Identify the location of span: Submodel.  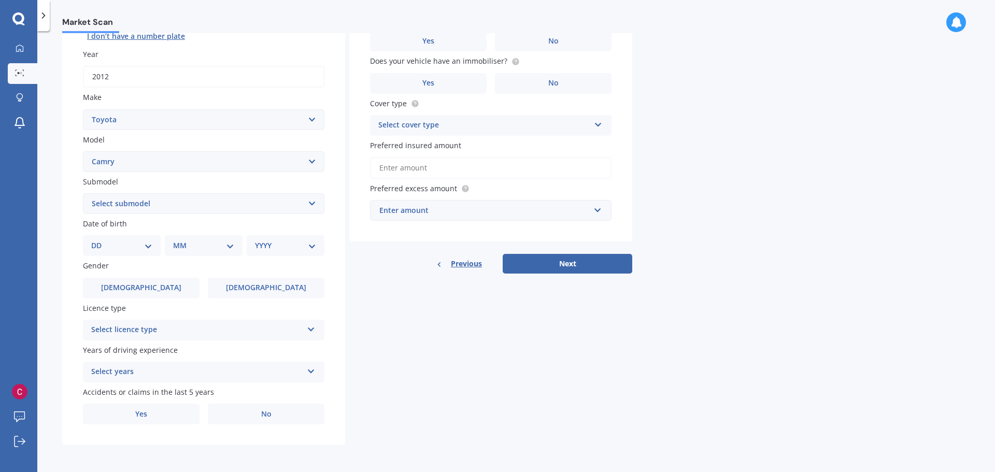
(101, 181).